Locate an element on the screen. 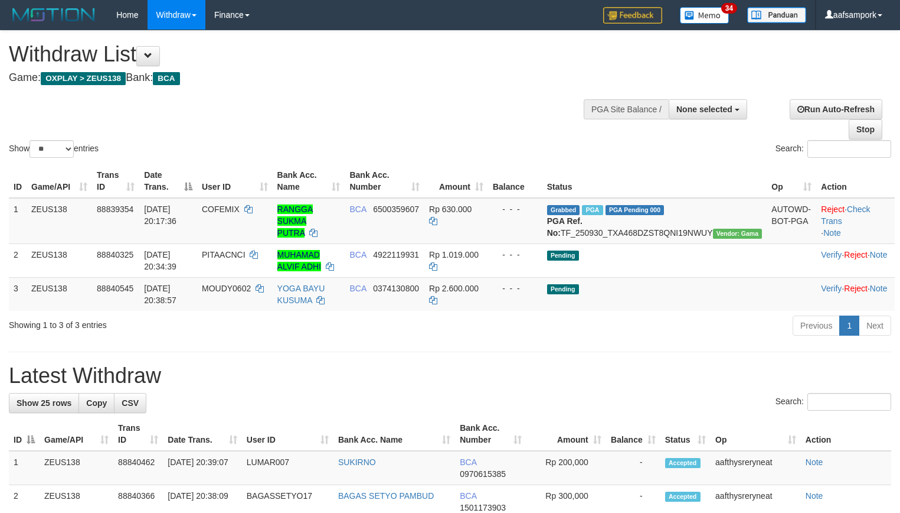 This screenshot has width=900, height=513. span: Pending is located at coordinates (563, 289).